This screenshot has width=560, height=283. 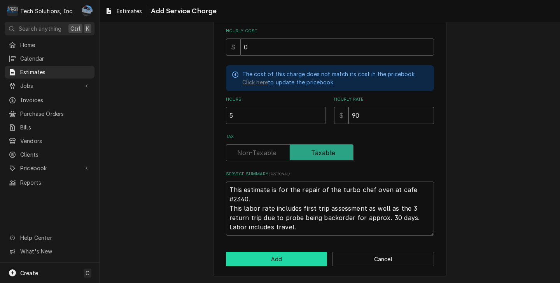 What do you see at coordinates (49, 182) in the screenshot?
I see `a: Reports` at bounding box center [49, 182].